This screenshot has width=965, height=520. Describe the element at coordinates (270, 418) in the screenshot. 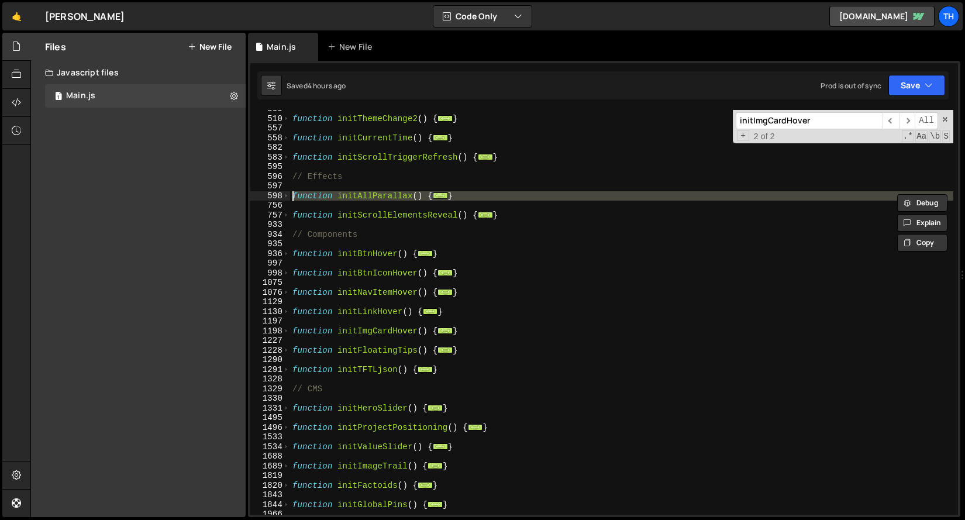

I see `div: 1495` at that location.